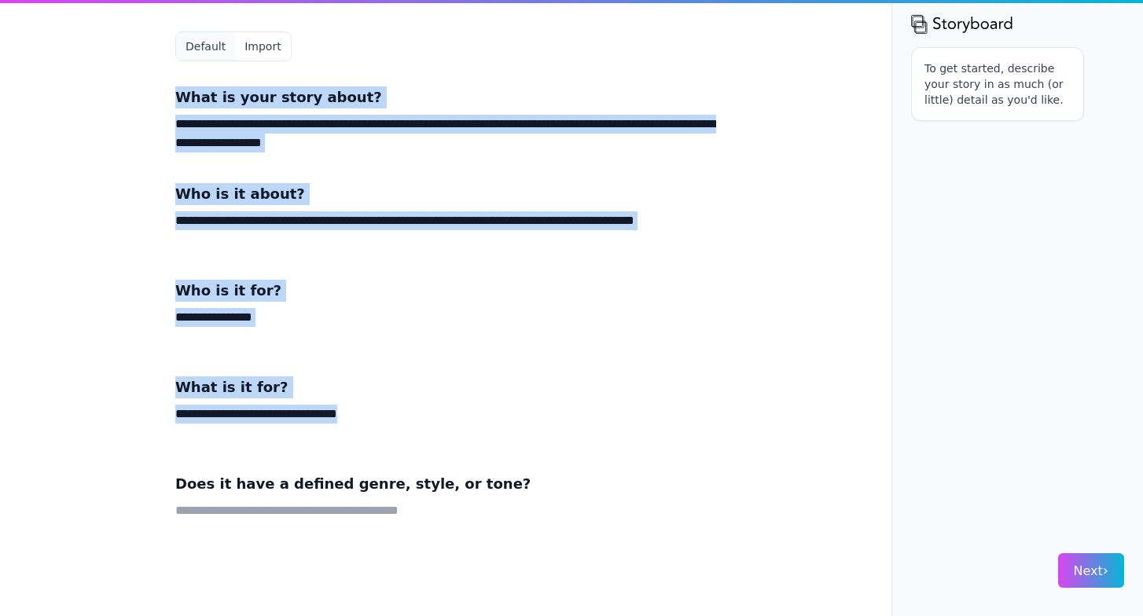 The height and width of the screenshot is (616, 1143). Describe the element at coordinates (446, 291) in the screenshot. I see `h3: Who is it for?` at that location.